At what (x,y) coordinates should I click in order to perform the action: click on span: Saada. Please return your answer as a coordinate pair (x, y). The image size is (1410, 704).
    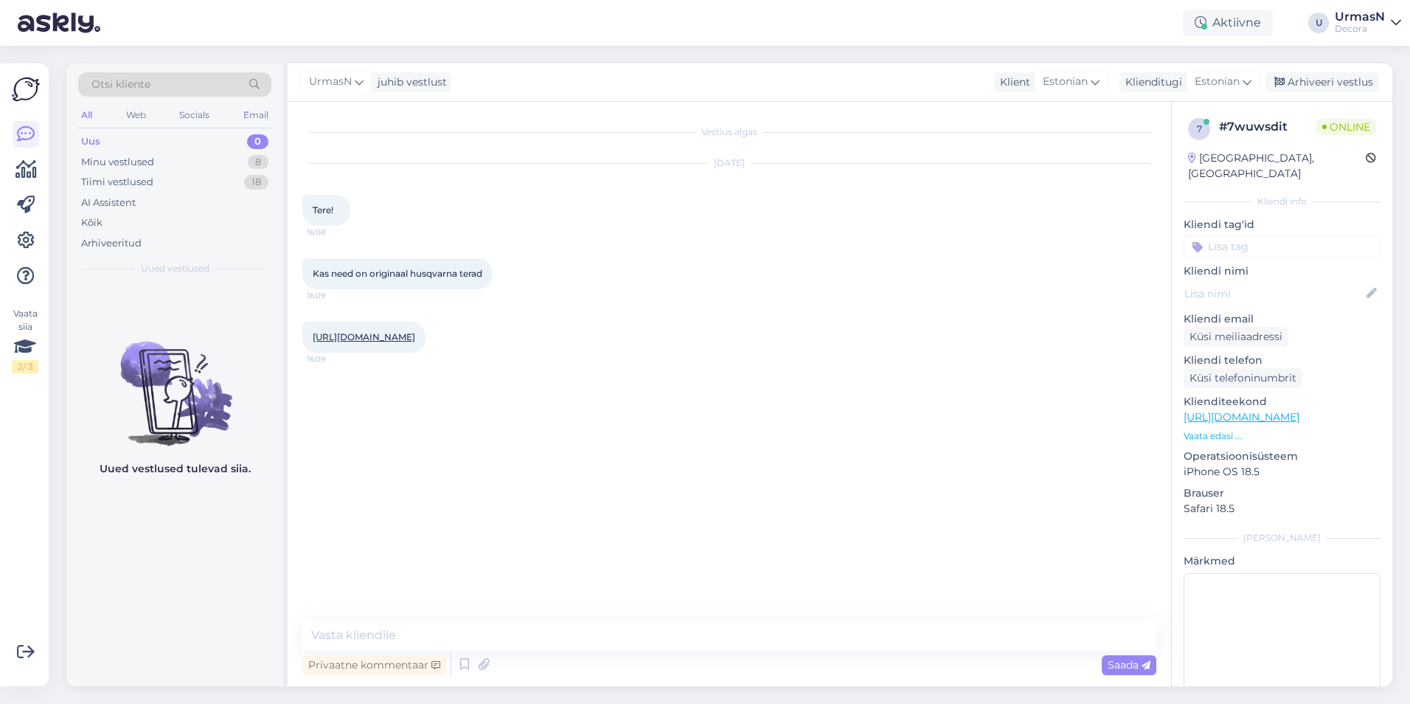
    Looking at the image, I should click on (1129, 665).